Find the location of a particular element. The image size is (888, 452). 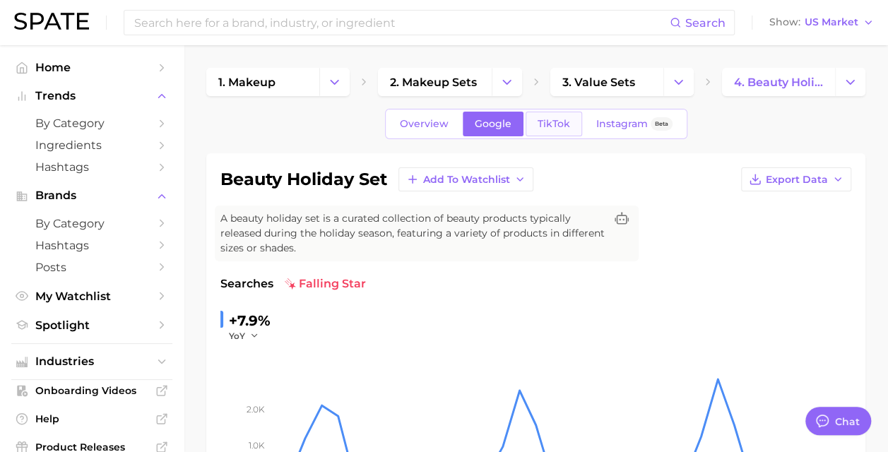

a: TikTok is located at coordinates (554, 124).